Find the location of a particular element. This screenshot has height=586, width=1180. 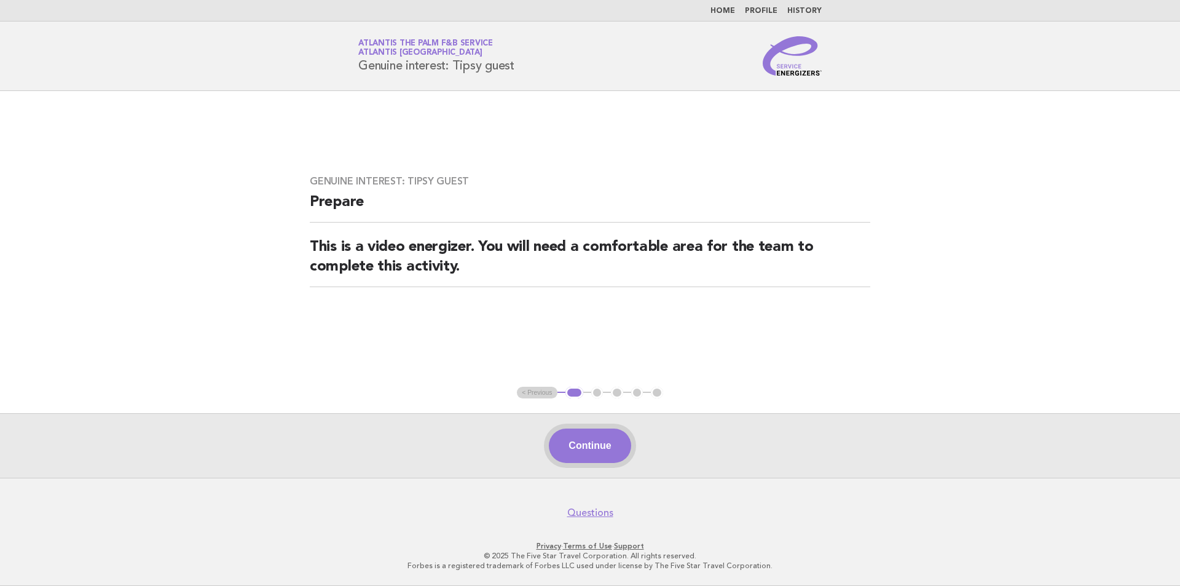

img: Service Energizers is located at coordinates (792, 56).